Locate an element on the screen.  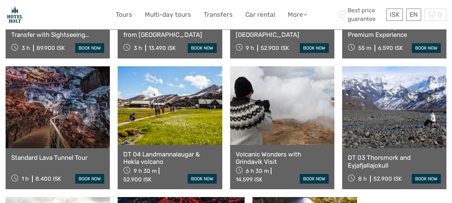
span: Best price guarantee is located at coordinates (360, 15).